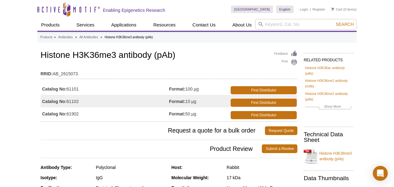  I want to click on a: All Antibodies, so click(89, 37).